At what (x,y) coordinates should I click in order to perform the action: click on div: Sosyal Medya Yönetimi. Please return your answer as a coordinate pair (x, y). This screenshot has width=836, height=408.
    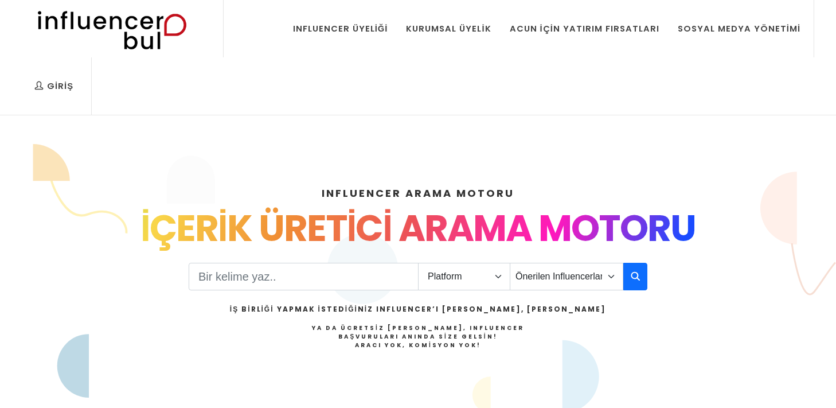
    Looking at the image, I should click on (739, 29).